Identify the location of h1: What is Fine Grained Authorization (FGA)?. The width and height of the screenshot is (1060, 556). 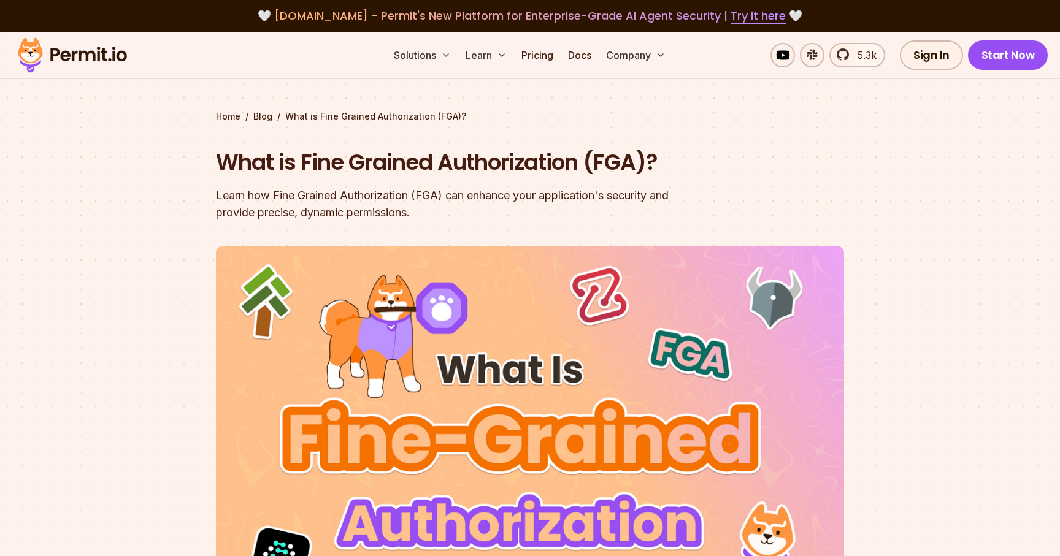
(451, 163).